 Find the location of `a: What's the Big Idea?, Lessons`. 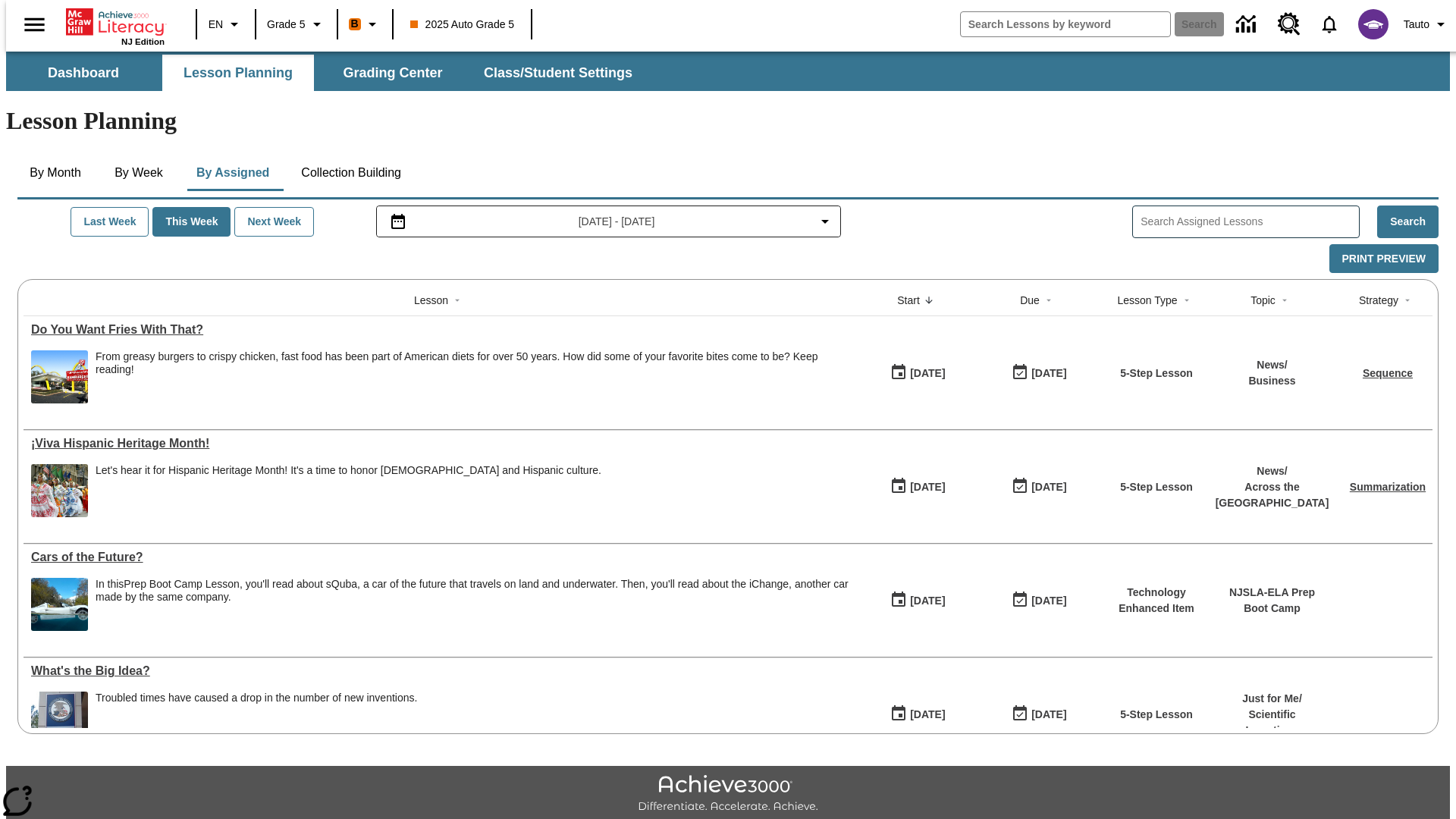

a: What's the Big Idea?, Lessons is located at coordinates (440, 670).